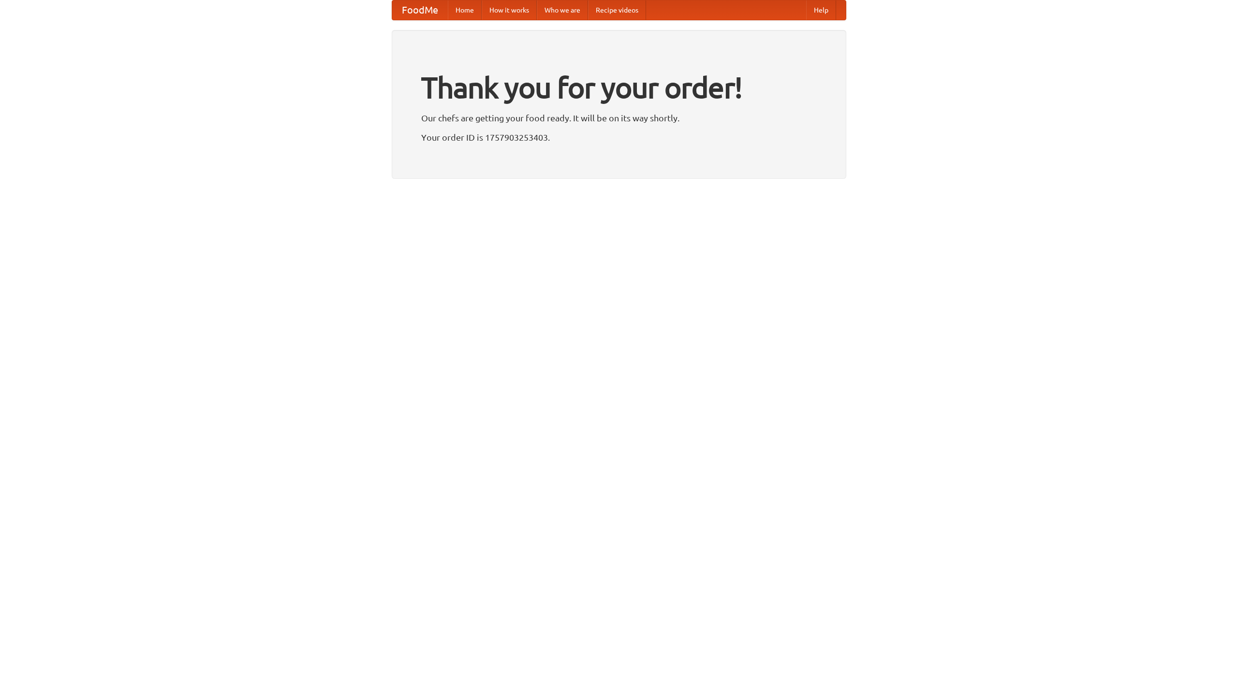 The image size is (1238, 684). What do you see at coordinates (509, 10) in the screenshot?
I see `a: How it works` at bounding box center [509, 10].